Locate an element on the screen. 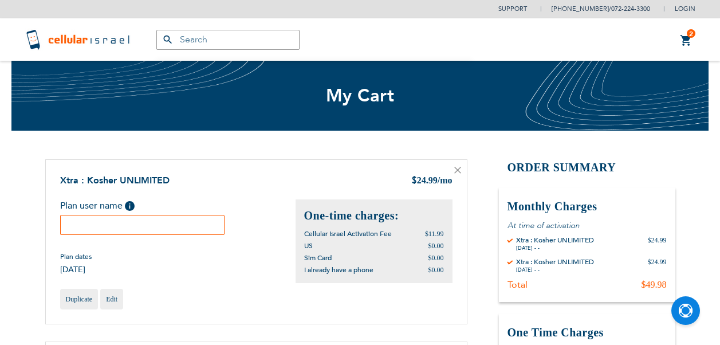  span: /mo is located at coordinates (445, 180).